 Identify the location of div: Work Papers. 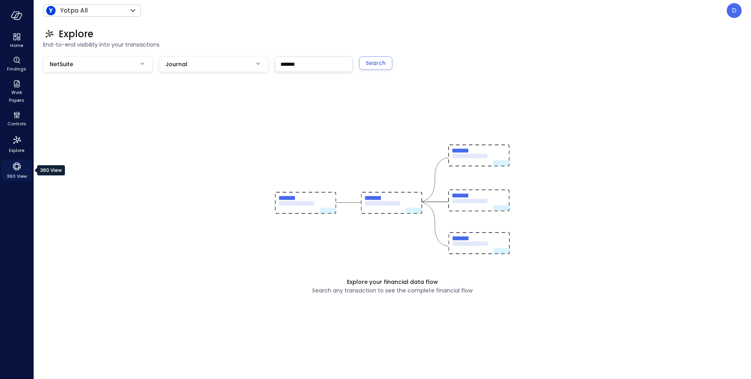
(16, 92).